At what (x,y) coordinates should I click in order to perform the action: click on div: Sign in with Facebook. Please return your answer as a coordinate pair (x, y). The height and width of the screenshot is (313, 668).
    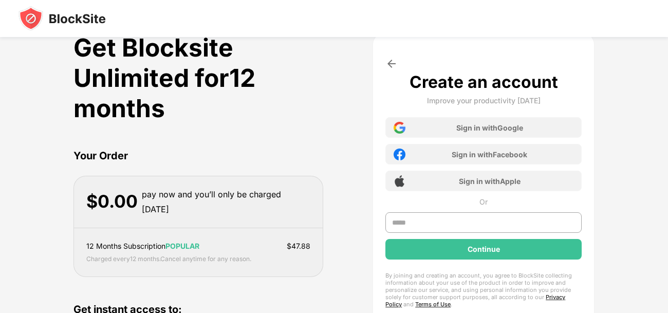
    Looking at the image, I should click on (490, 154).